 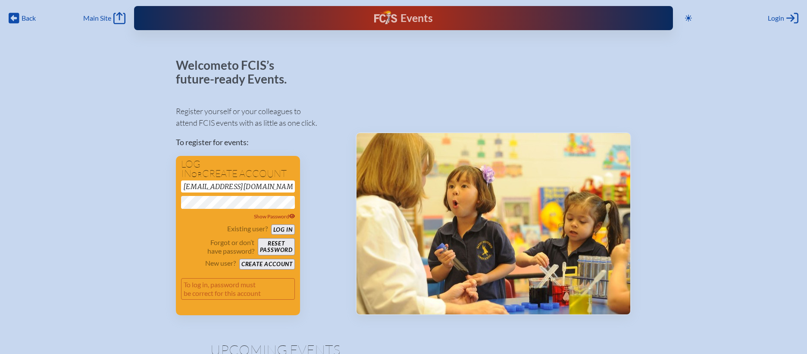 I want to click on button: Log in, so click(x=283, y=230).